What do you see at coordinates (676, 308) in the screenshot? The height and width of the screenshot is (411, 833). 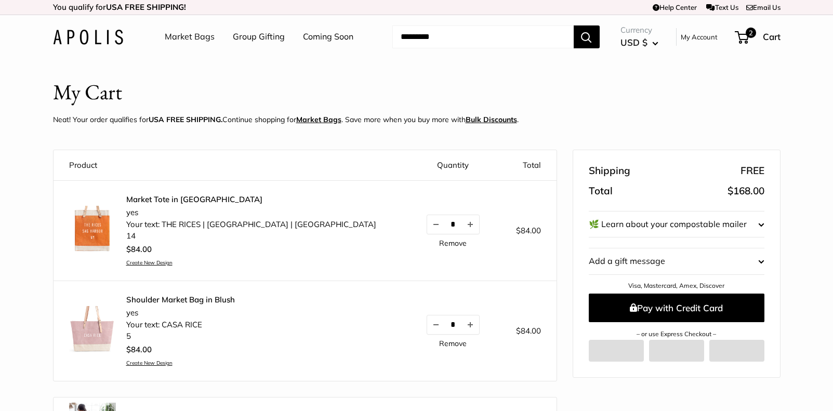 I see `button: Pay with Credit Card` at bounding box center [676, 308].